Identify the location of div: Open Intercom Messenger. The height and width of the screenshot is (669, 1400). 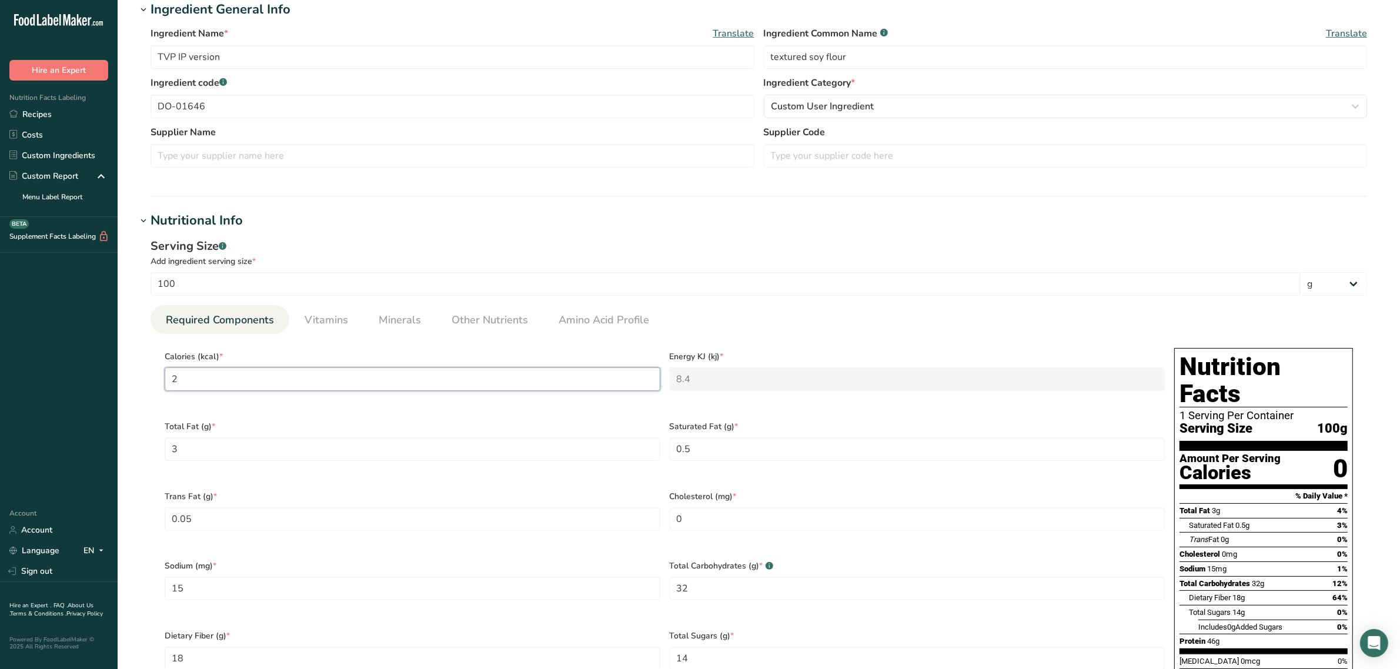
(1374, 643).